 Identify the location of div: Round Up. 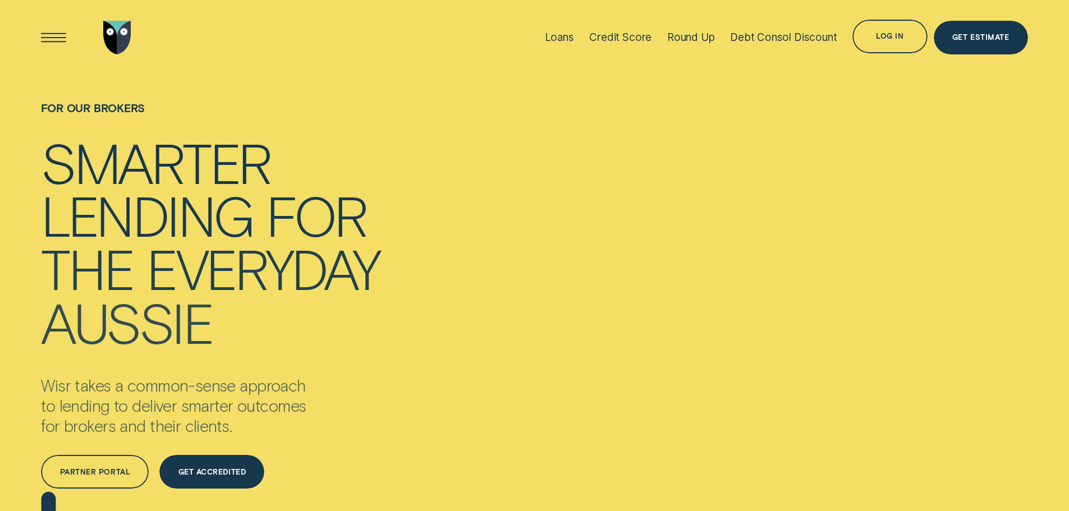
(691, 37).